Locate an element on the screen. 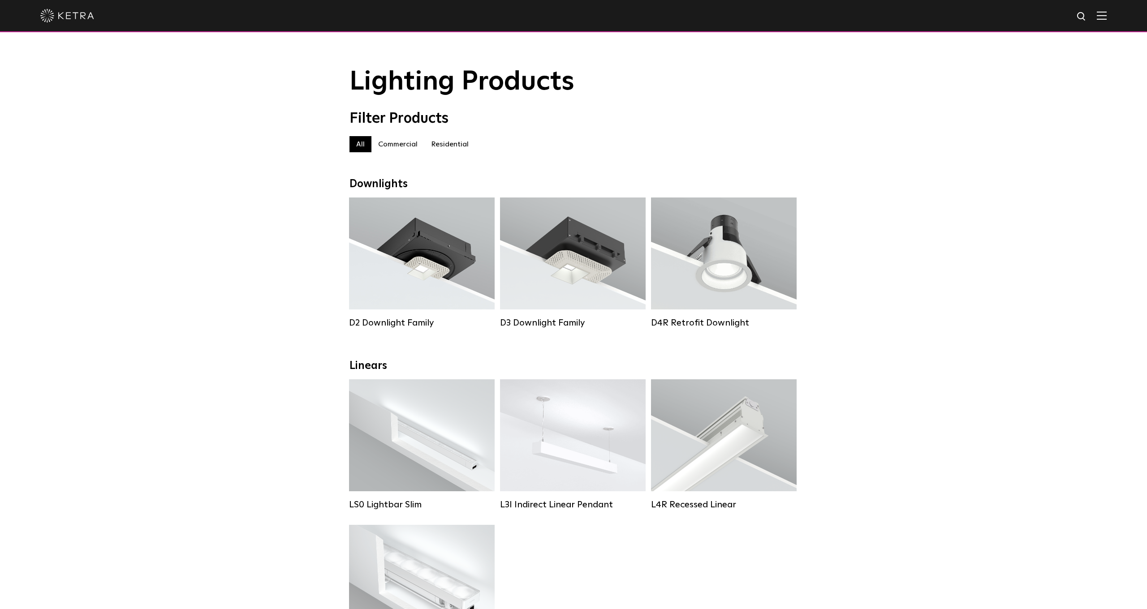  img: ketra-logo-2019-white is located at coordinates (67, 16).